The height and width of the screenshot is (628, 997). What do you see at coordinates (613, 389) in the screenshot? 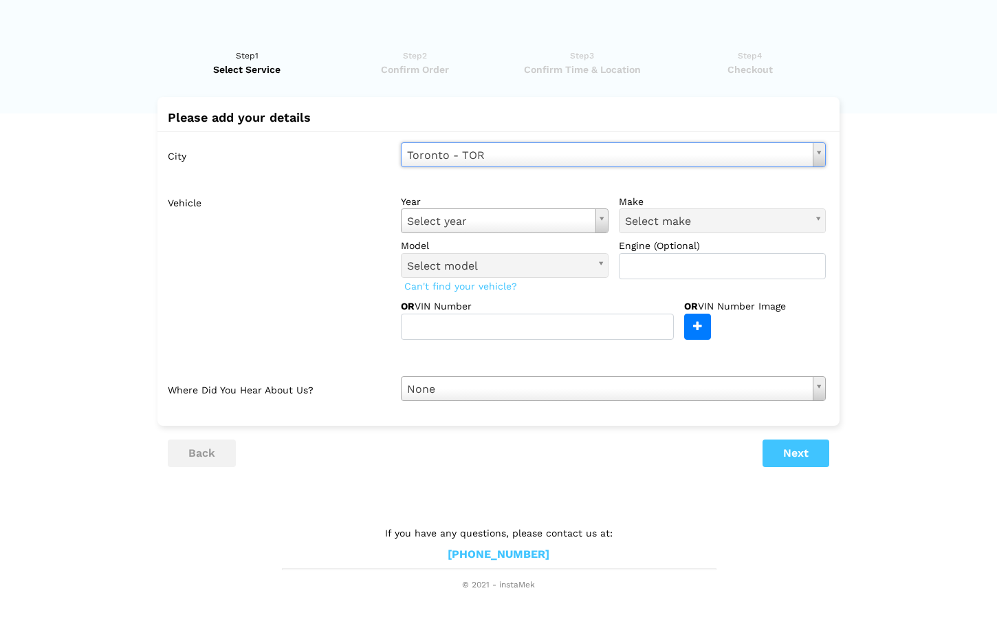
I see `a: None` at bounding box center [613, 389].